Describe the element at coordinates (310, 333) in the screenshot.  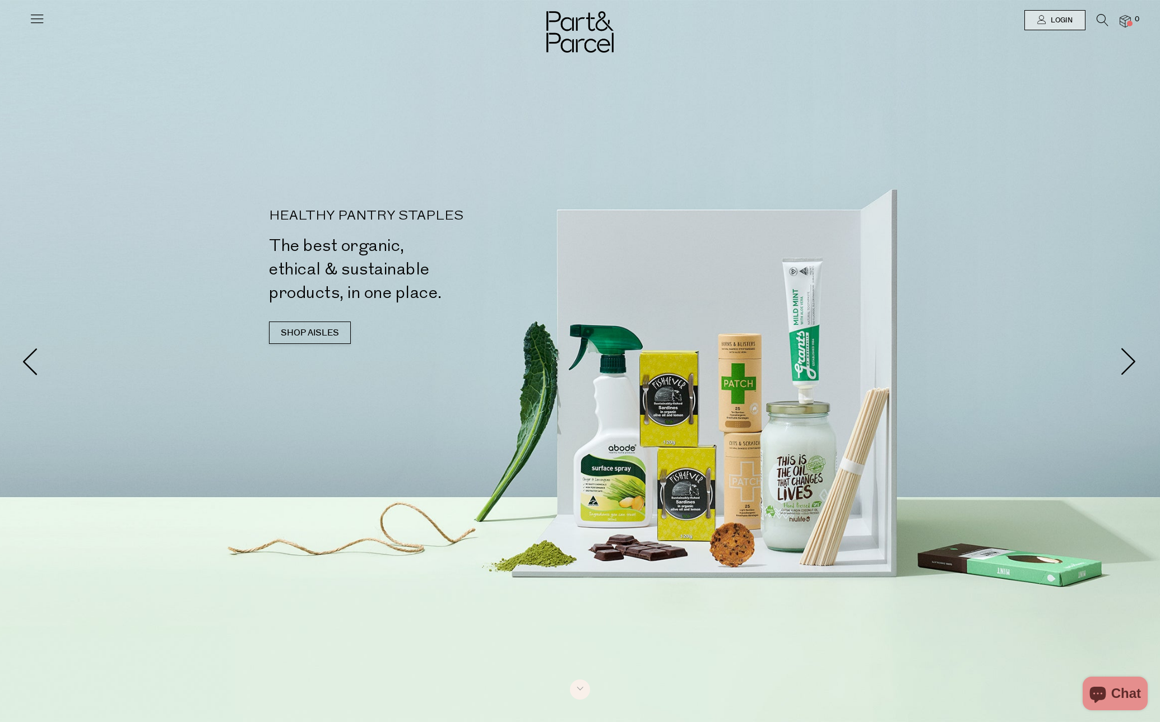
I see `a: SHOP AISLES` at that location.